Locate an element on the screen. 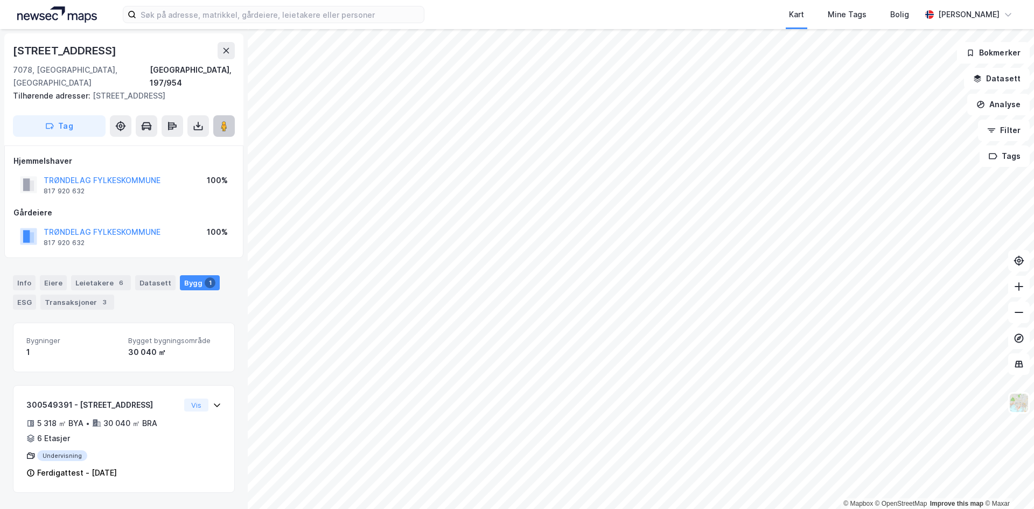  div: Bolig is located at coordinates (900, 15).